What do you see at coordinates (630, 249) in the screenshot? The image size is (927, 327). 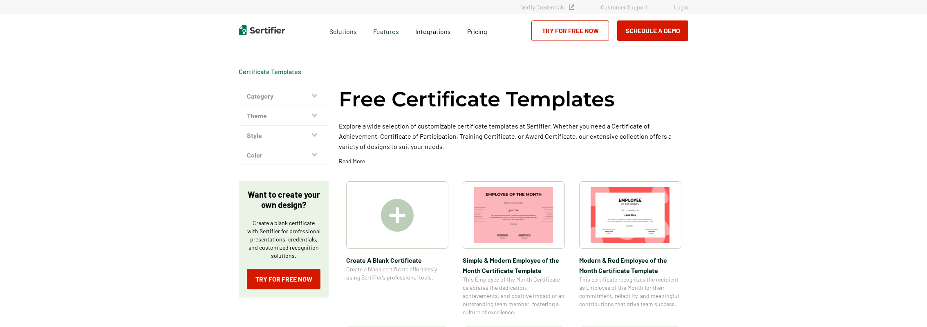 I see `a: Modern & Red Employee of the Month Certificate TemplateModern & Red Employee of the Month Certifi...` at bounding box center [630, 249].